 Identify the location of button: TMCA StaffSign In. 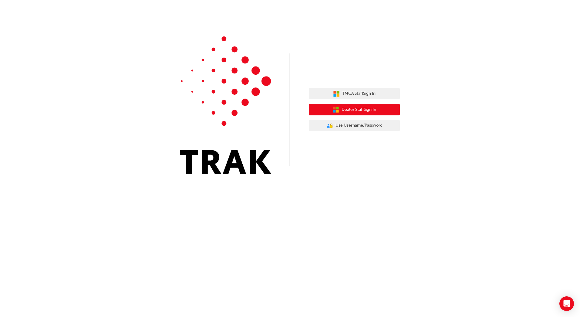
(354, 94).